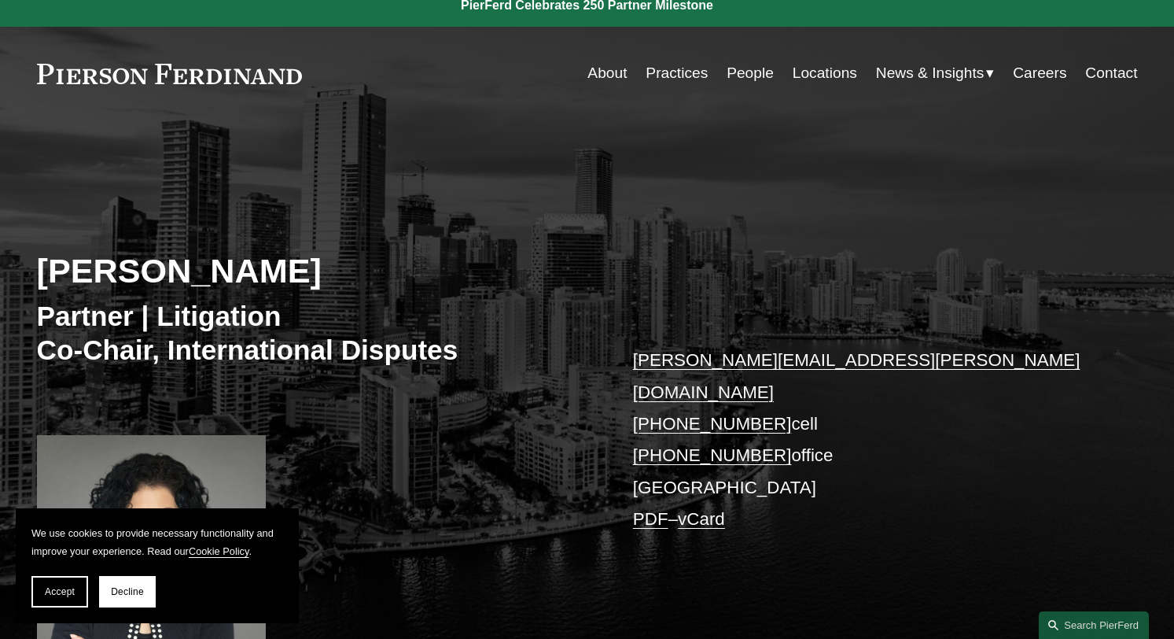  Describe the element at coordinates (935, 73) in the screenshot. I see `a: folder dropdown` at that location.